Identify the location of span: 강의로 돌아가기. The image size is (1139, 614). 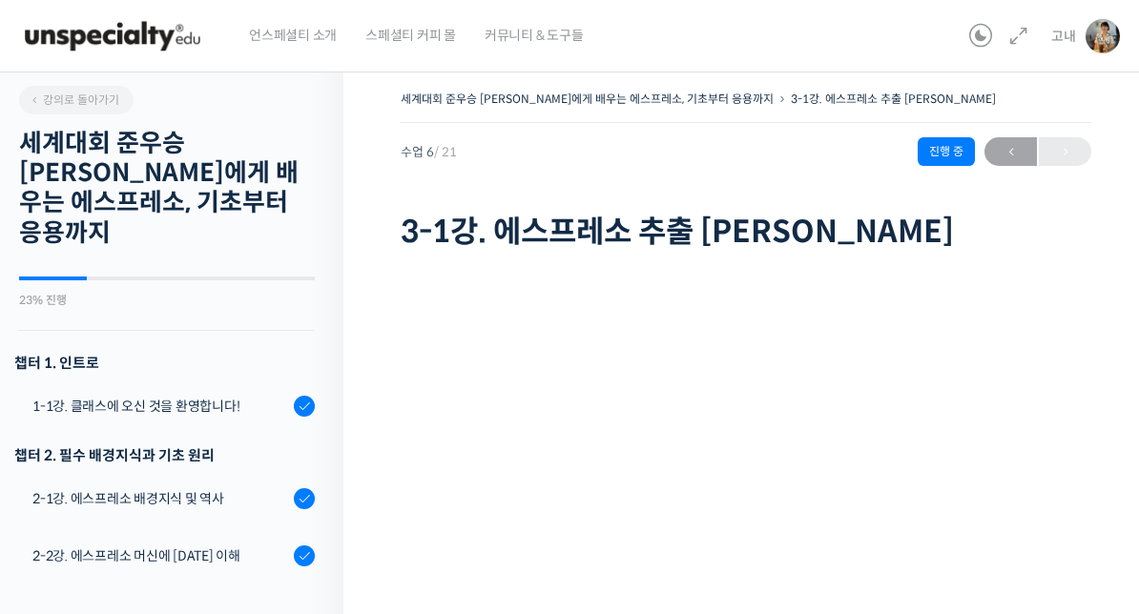
(73, 99).